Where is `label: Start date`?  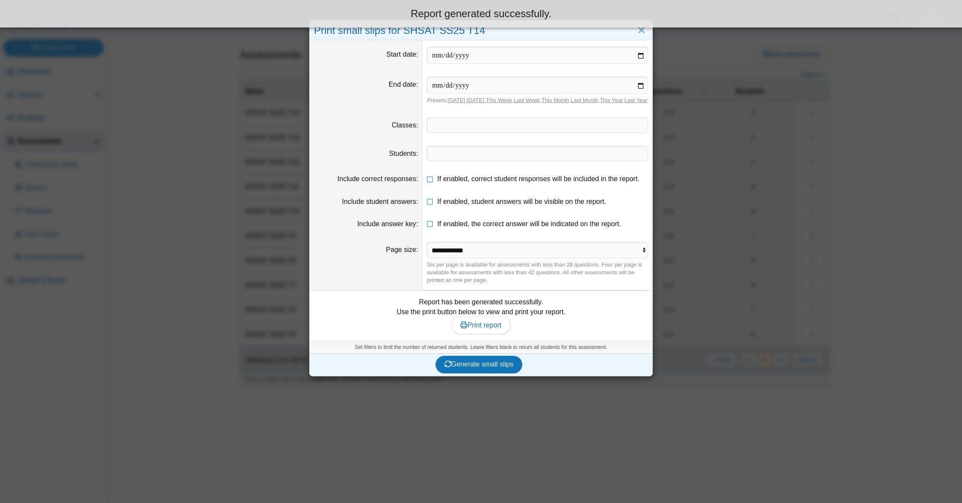 label: Start date is located at coordinates (402, 54).